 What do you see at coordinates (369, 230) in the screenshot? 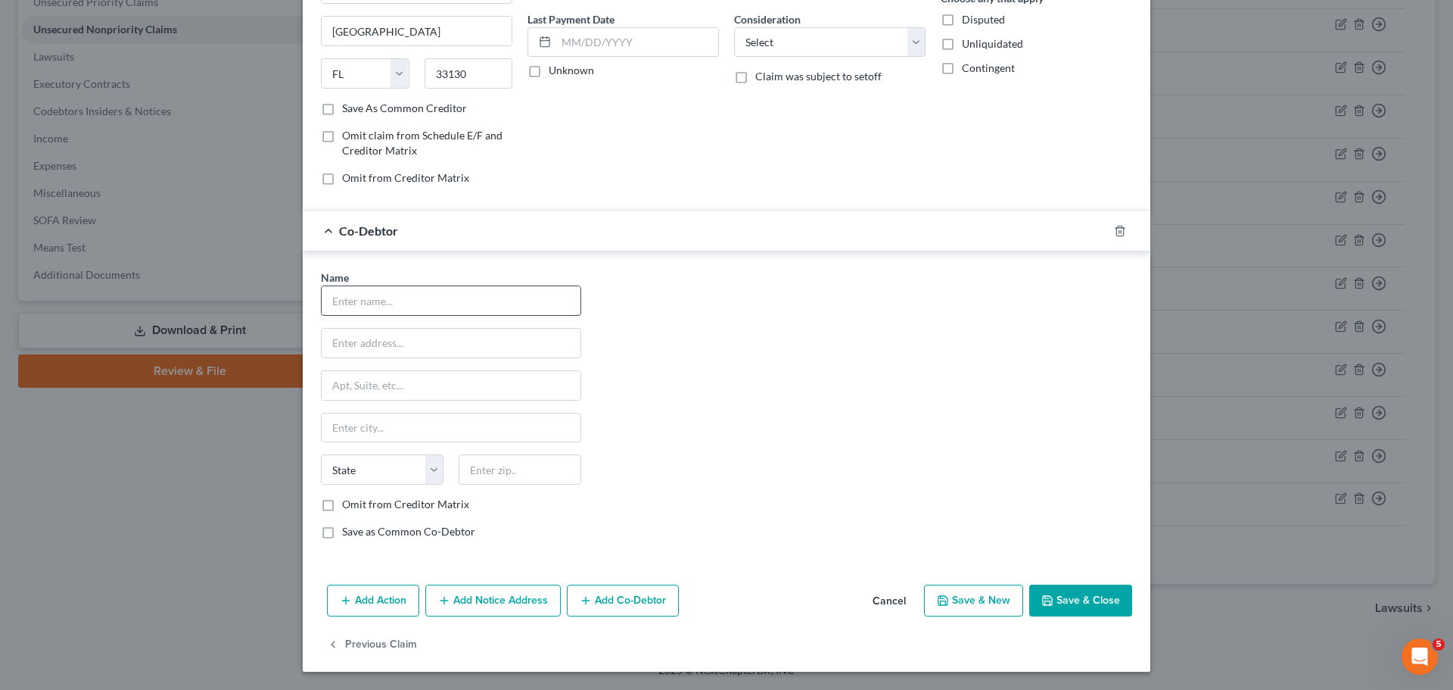
I see `span: Co-Debtor` at bounding box center [369, 230].